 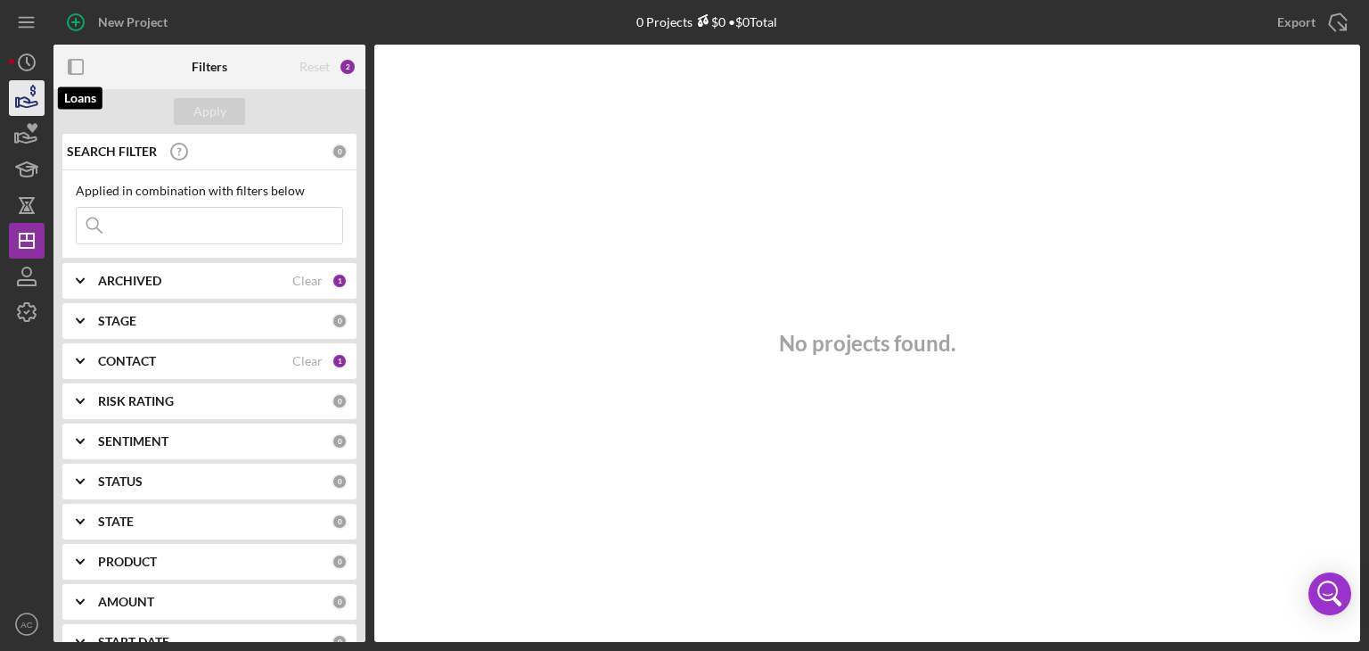 What do you see at coordinates (867, 343) in the screenshot?
I see `h3: No projects found.` at bounding box center [867, 343].